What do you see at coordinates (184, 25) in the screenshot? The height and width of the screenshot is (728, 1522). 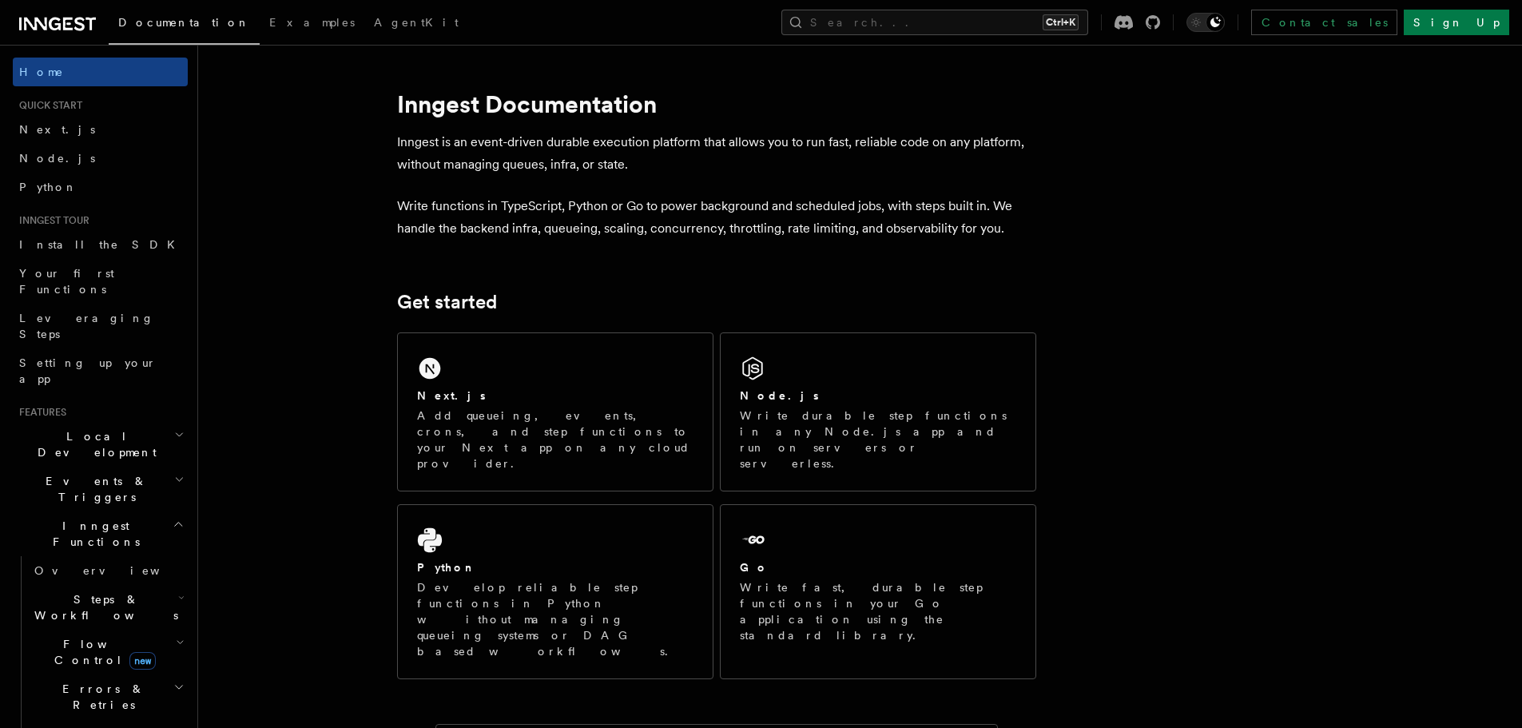 I see `a: Documentation` at bounding box center [184, 25].